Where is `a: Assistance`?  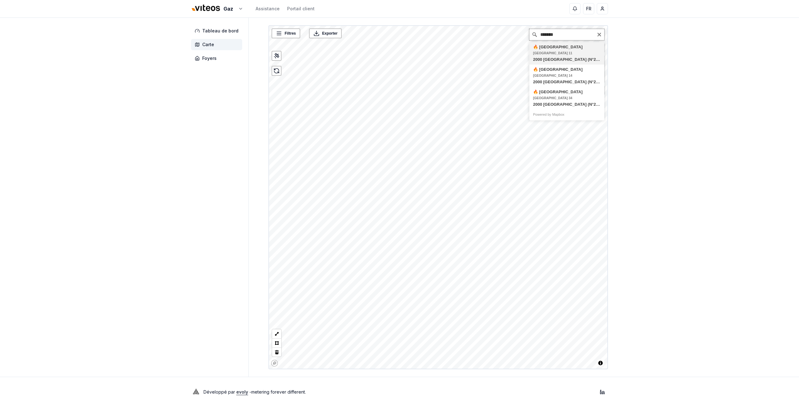
a: Assistance is located at coordinates (268, 9).